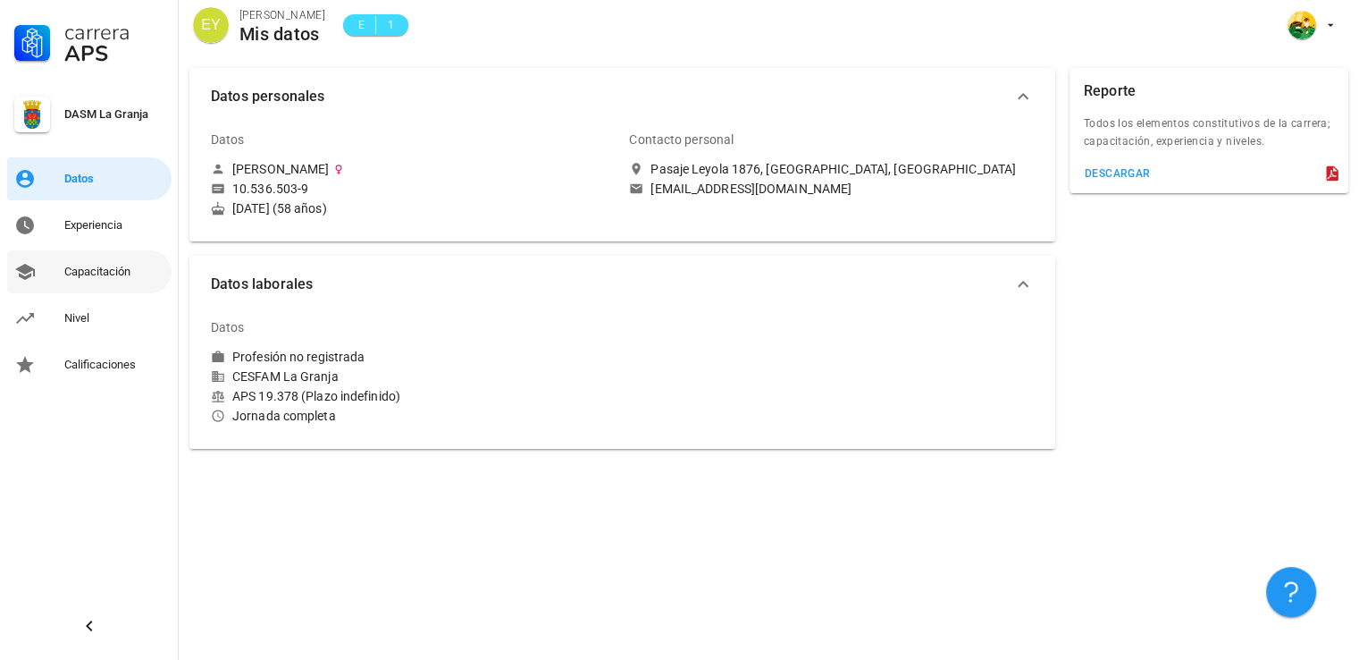 The width and height of the screenshot is (1359, 660). Describe the element at coordinates (89, 365) in the screenshot. I see `a: Calificaciones` at that location.